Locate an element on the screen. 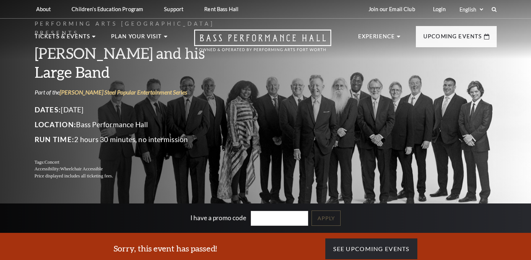 The height and width of the screenshot is (260, 531). p: Rent Bass Hall is located at coordinates (221, 9).